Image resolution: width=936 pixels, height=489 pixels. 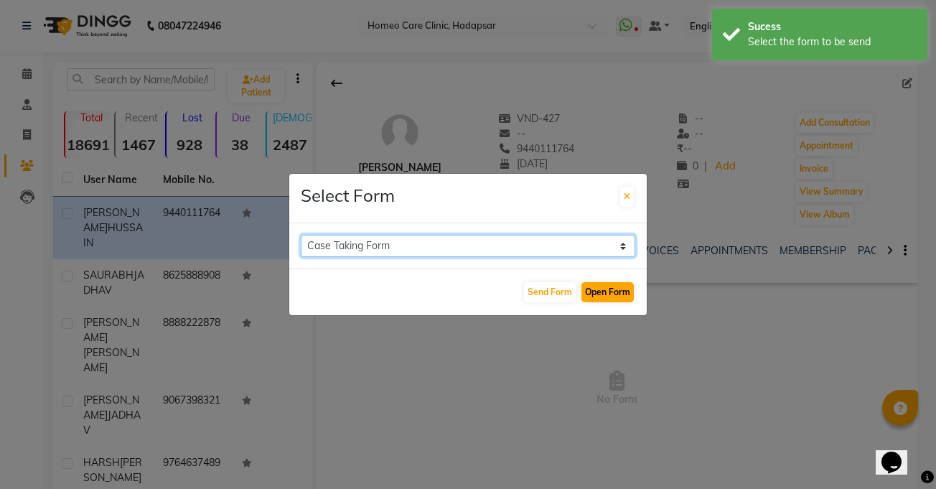 I want to click on button: Send Form, so click(x=550, y=292).